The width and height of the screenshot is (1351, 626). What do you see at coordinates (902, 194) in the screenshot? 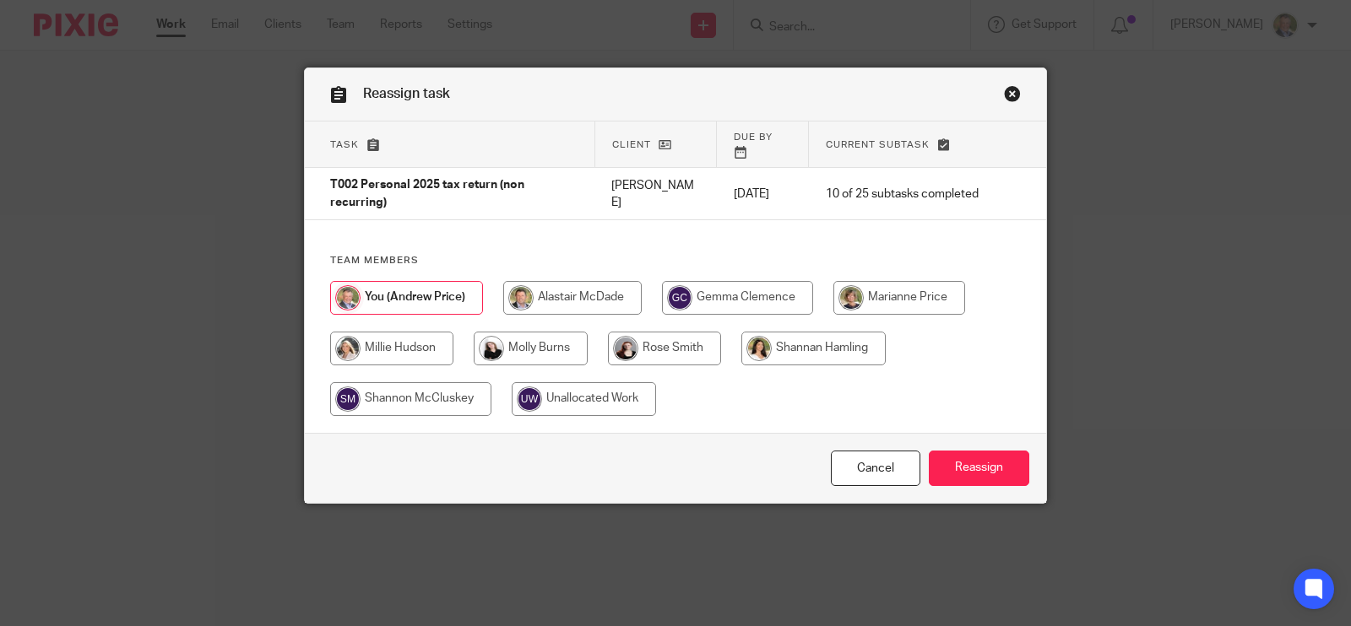
I see `td: 10 of 25 subtasks completed` at bounding box center [902, 194].